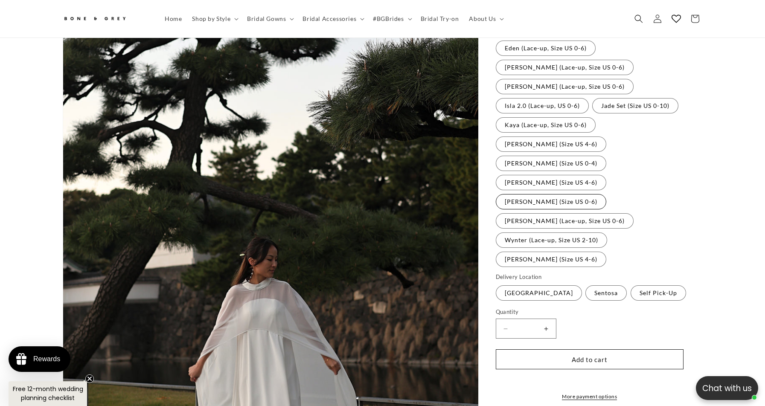 Image resolution: width=765 pixels, height=406 pixels. Describe the element at coordinates (173, 19) in the screenshot. I see `span: Home` at that location.